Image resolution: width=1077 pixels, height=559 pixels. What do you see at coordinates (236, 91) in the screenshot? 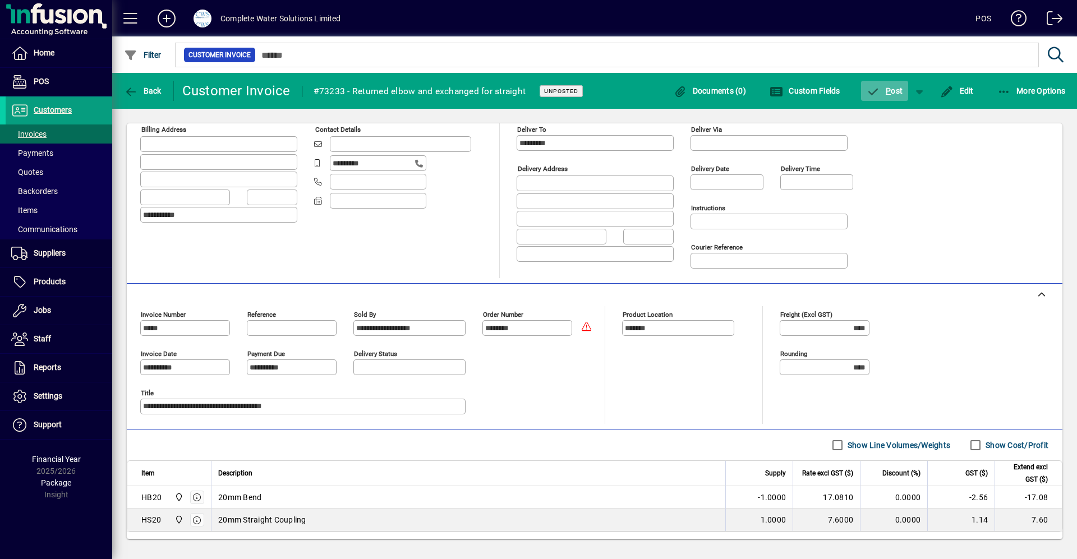
I see `div: Customer Invoice` at bounding box center [236, 91].